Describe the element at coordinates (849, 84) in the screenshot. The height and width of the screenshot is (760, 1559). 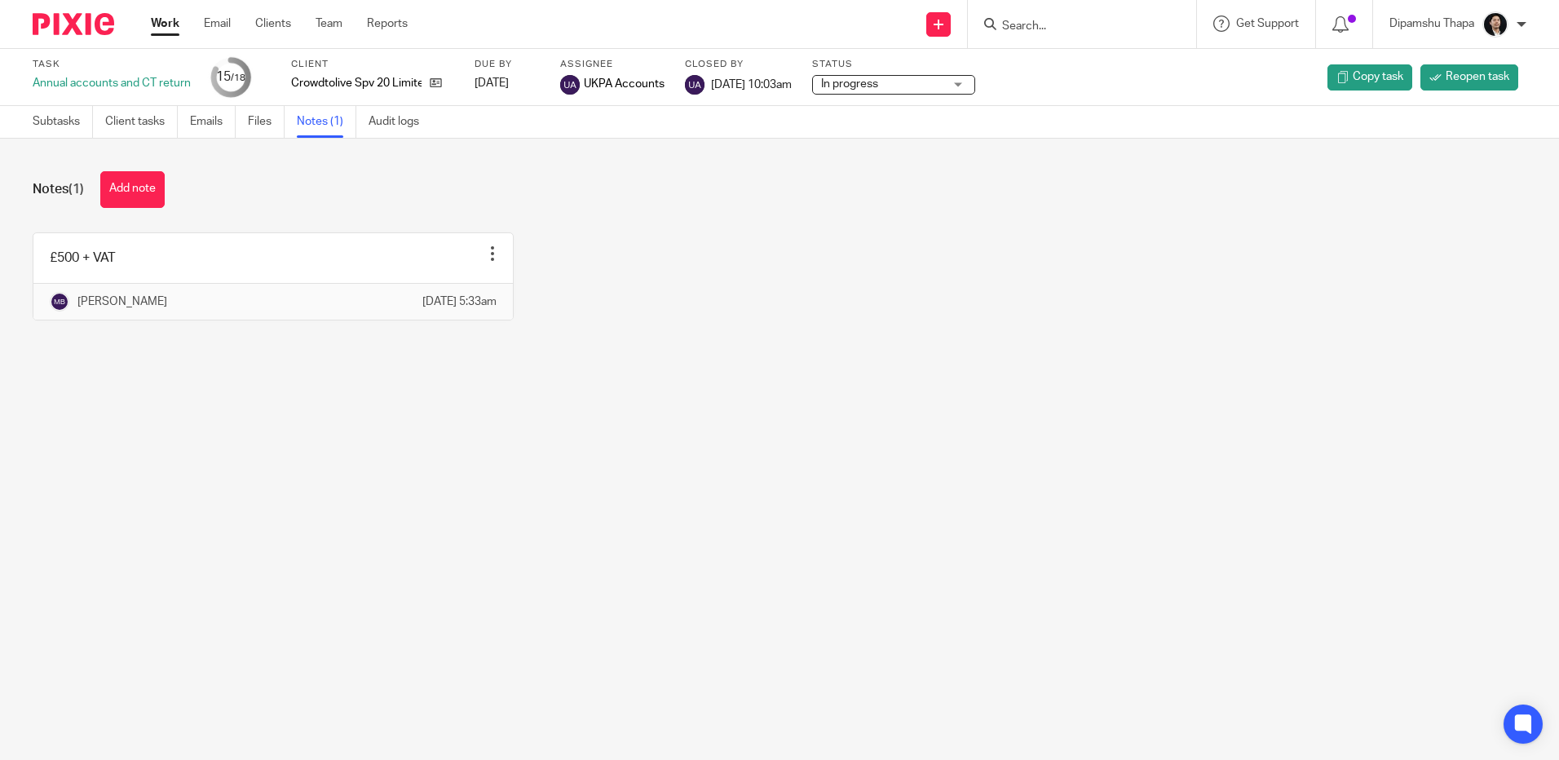
I see `span: In progress` at that location.